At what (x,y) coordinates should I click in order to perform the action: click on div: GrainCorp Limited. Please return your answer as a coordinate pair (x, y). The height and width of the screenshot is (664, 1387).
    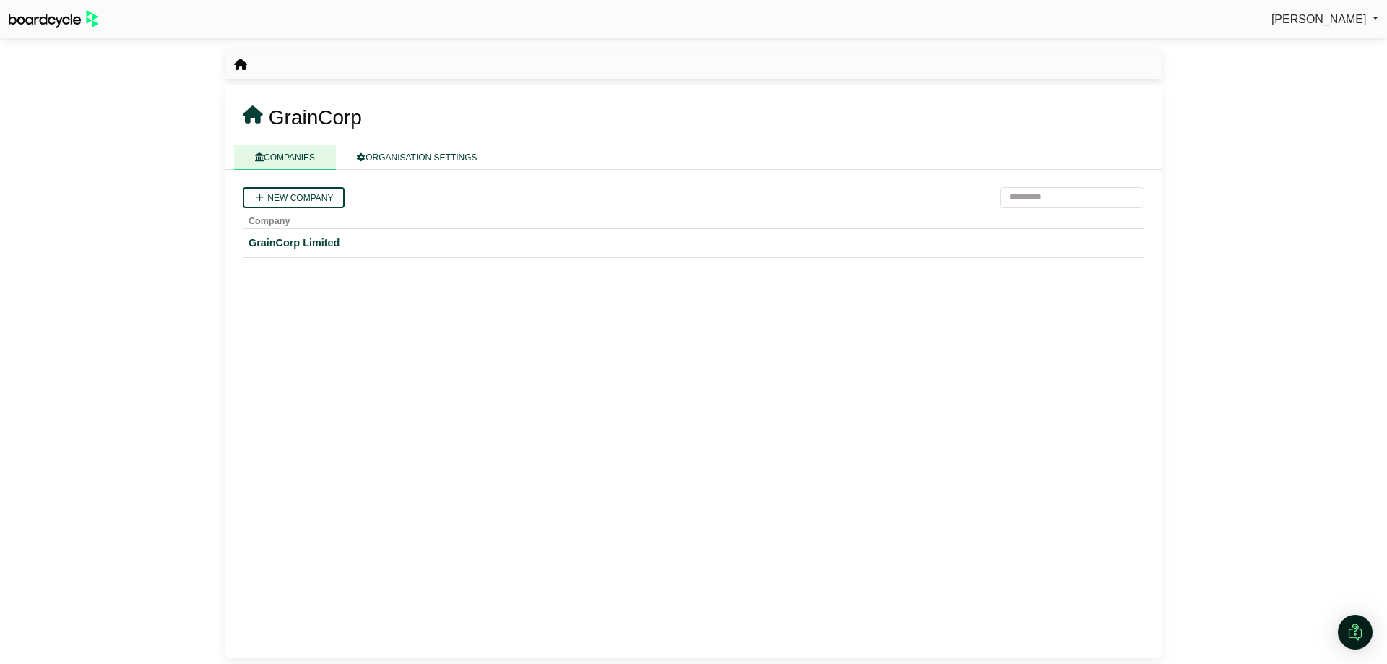
    Looking at the image, I should click on (694, 243).